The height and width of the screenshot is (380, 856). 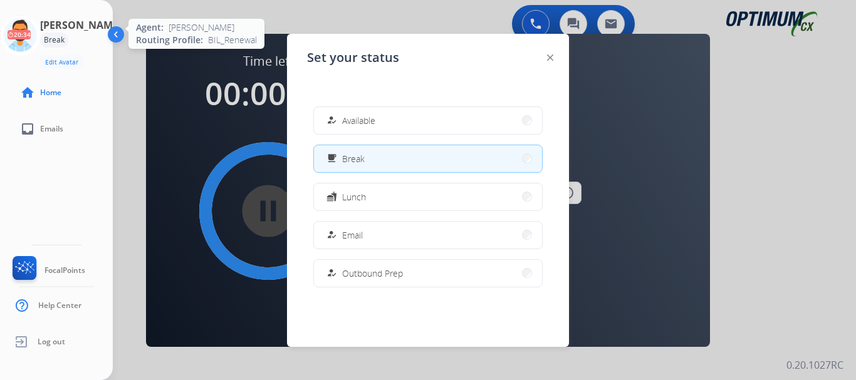 What do you see at coordinates (28, 129) in the screenshot?
I see `mat-icon: inbox` at bounding box center [28, 129].